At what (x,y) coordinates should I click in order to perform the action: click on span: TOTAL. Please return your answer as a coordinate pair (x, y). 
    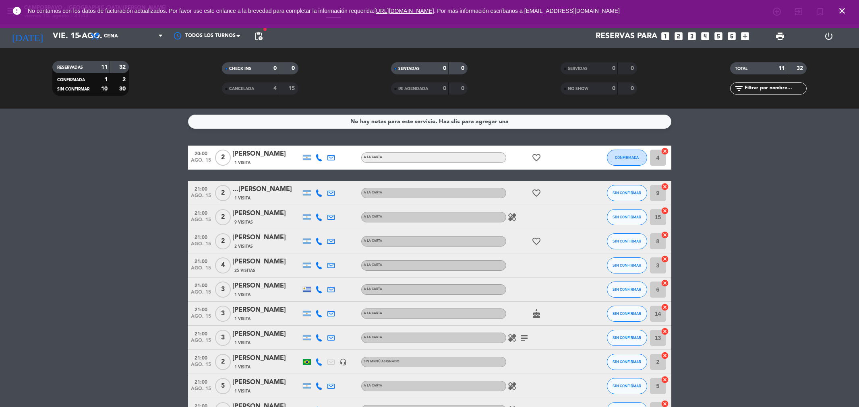
    Looking at the image, I should click on (741, 69).